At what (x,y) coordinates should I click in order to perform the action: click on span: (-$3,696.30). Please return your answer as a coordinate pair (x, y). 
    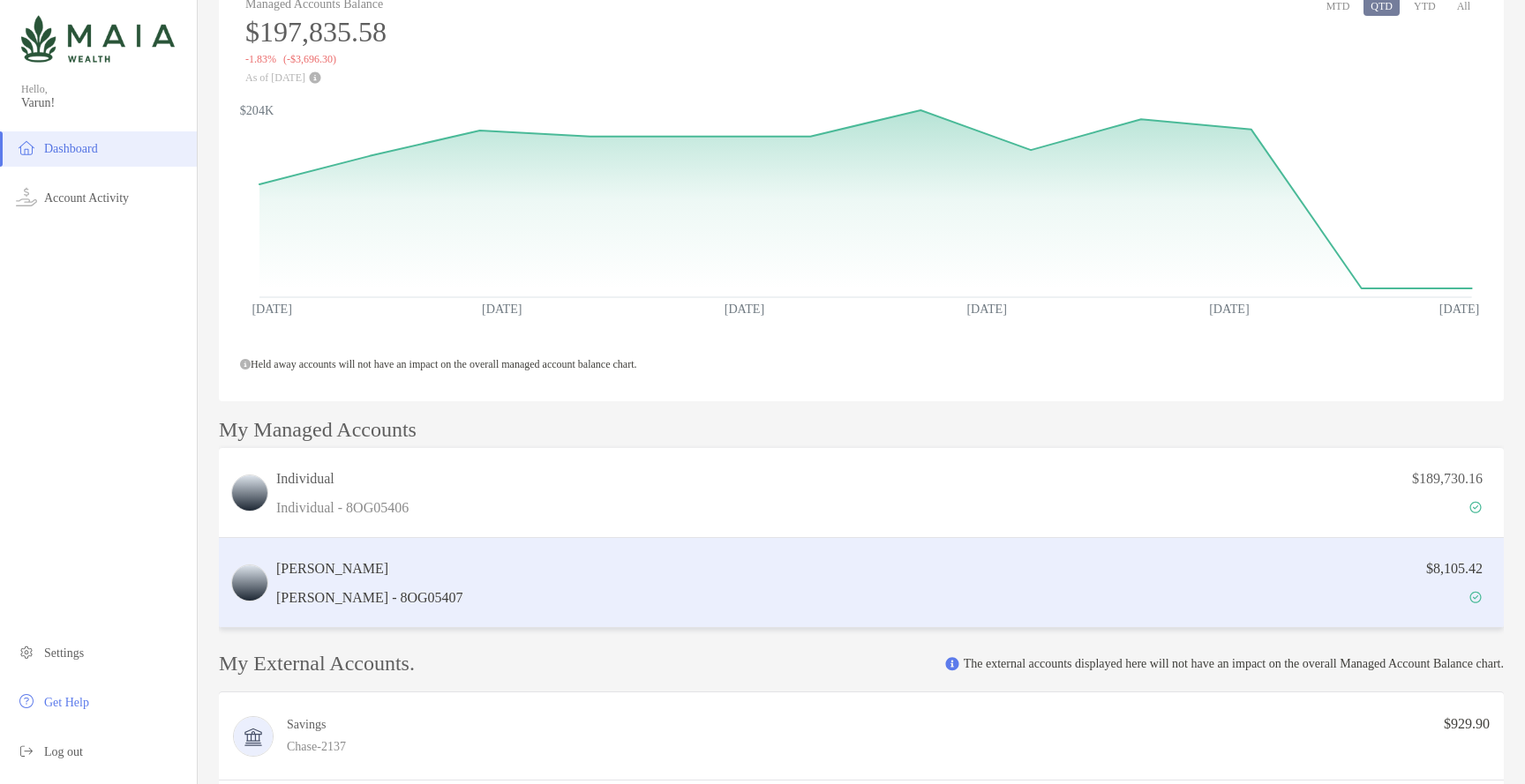
    Looking at the image, I should click on (310, 59).